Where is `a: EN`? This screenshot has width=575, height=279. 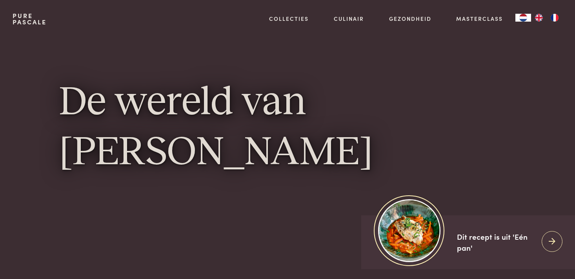 a: EN is located at coordinates (539, 18).